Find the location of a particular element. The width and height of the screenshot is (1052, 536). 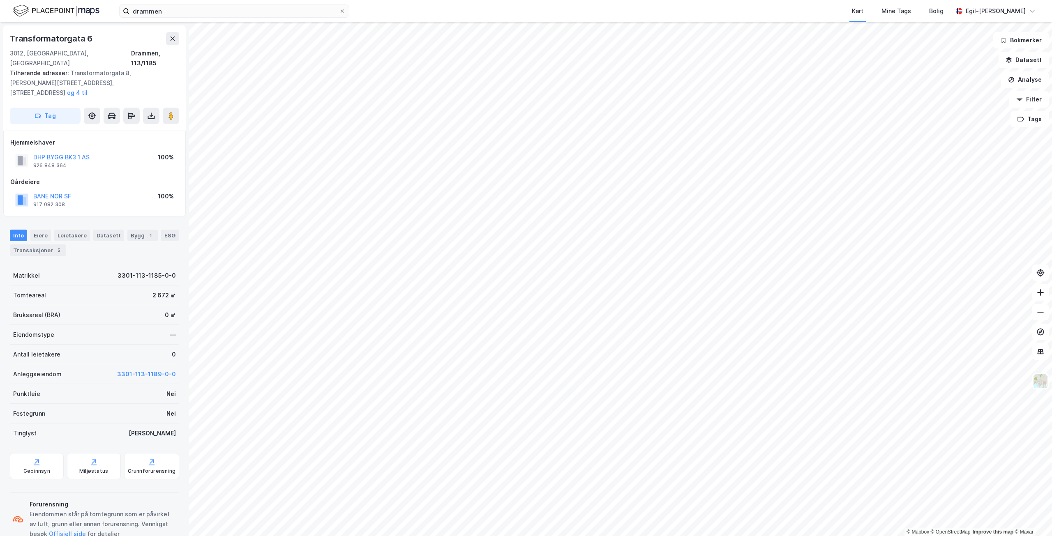

div: Drammen, 113/1185 is located at coordinates (155, 58).